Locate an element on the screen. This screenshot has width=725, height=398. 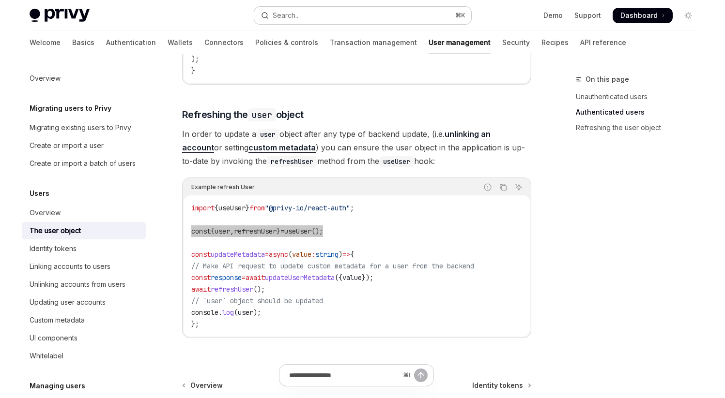
a: Refreshing the user object is located at coordinates (639, 128).